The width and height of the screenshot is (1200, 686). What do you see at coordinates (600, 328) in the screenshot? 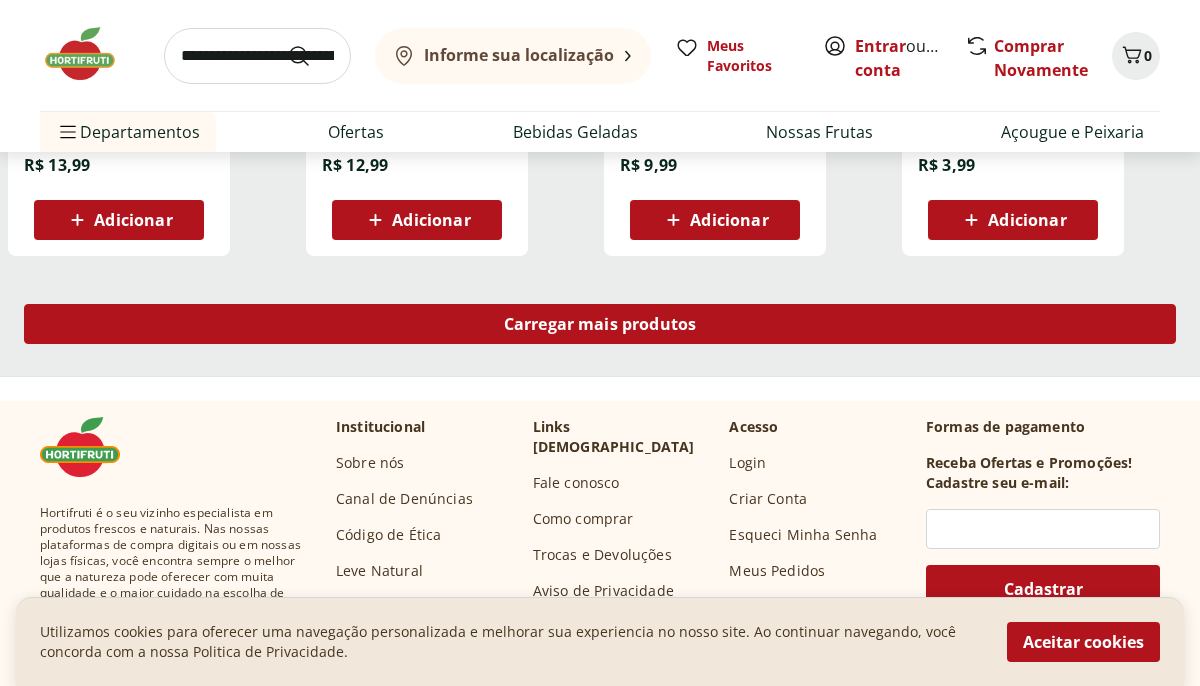
I see `a: Carregar mais produtos` at bounding box center [600, 328].